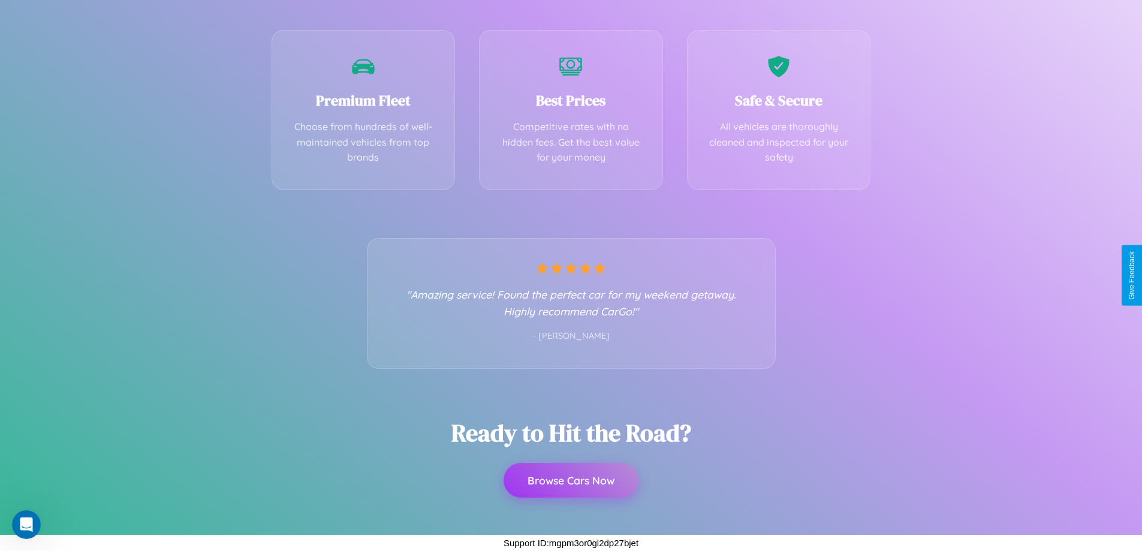 The width and height of the screenshot is (1142, 551). Describe the element at coordinates (1132, 275) in the screenshot. I see `div: Give Feedback` at that location.